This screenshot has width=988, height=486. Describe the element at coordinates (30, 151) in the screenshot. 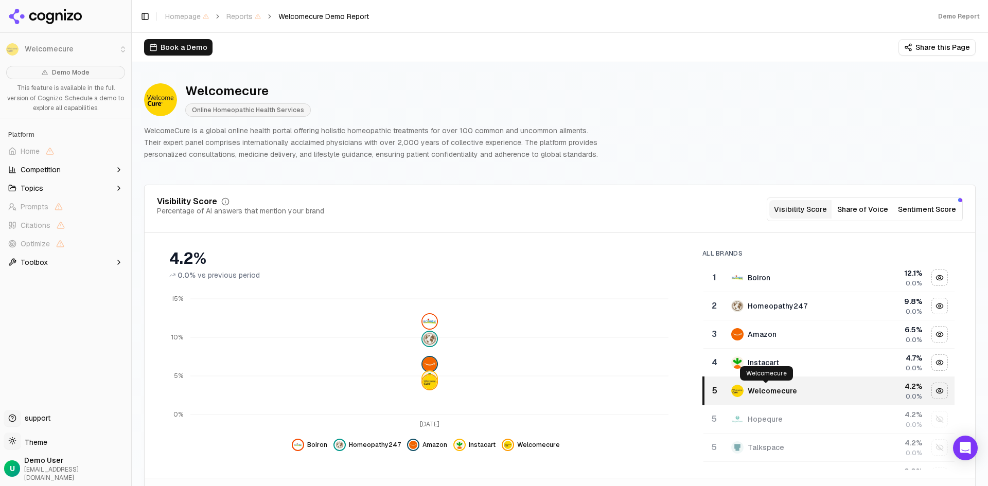

I see `span: Home` at that location.